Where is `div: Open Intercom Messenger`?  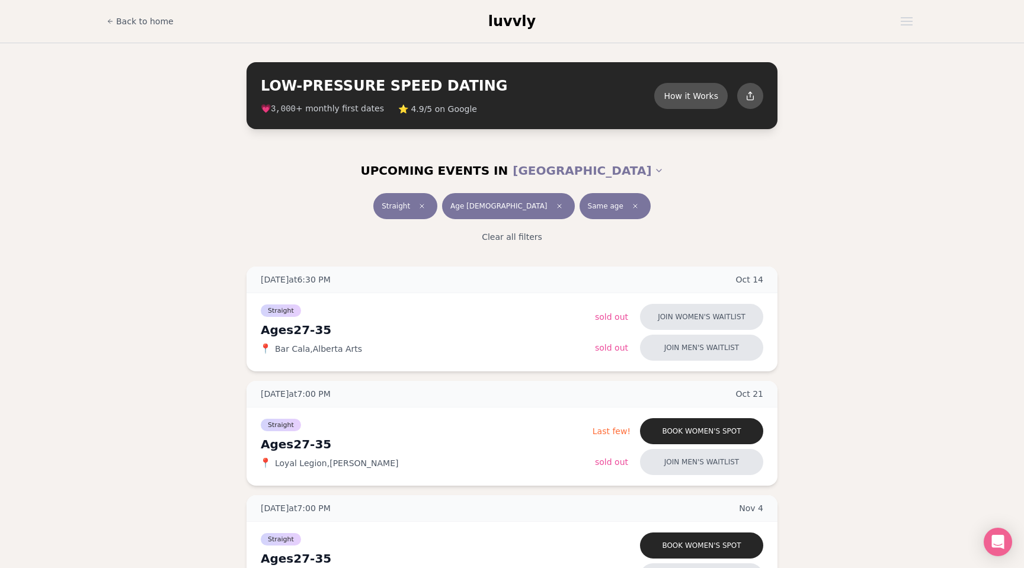
div: Open Intercom Messenger is located at coordinates (998, 542).